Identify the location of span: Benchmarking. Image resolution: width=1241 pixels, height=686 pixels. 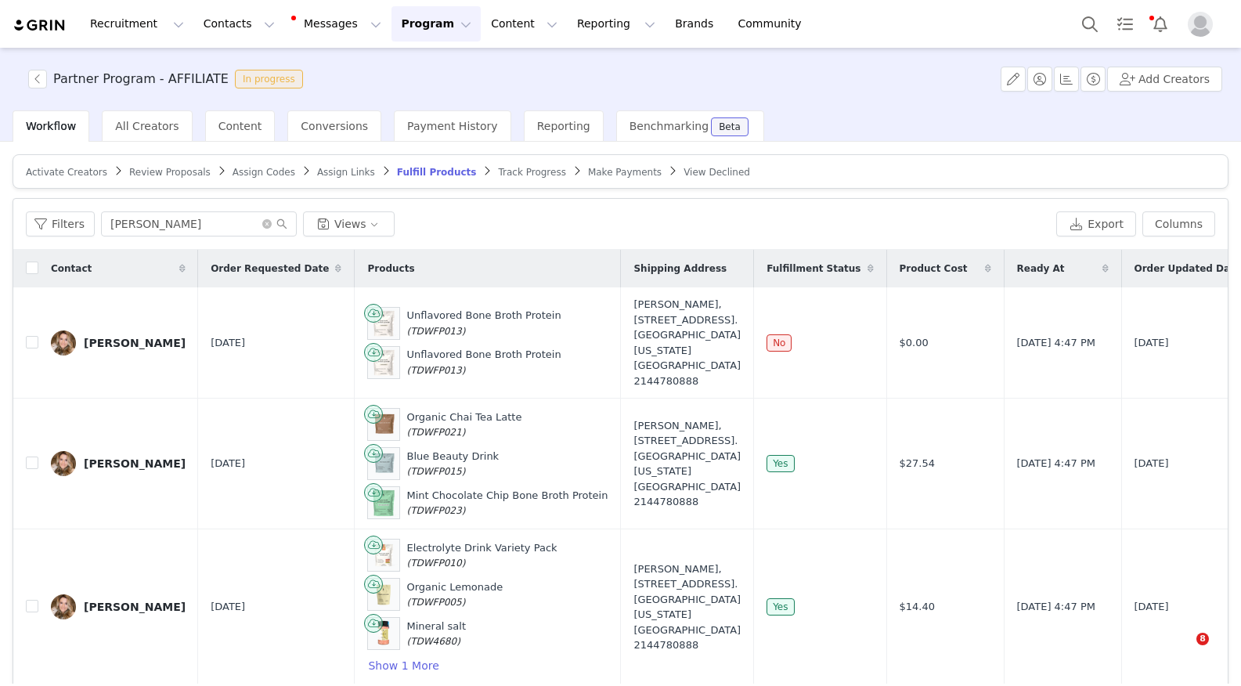
(669, 126).